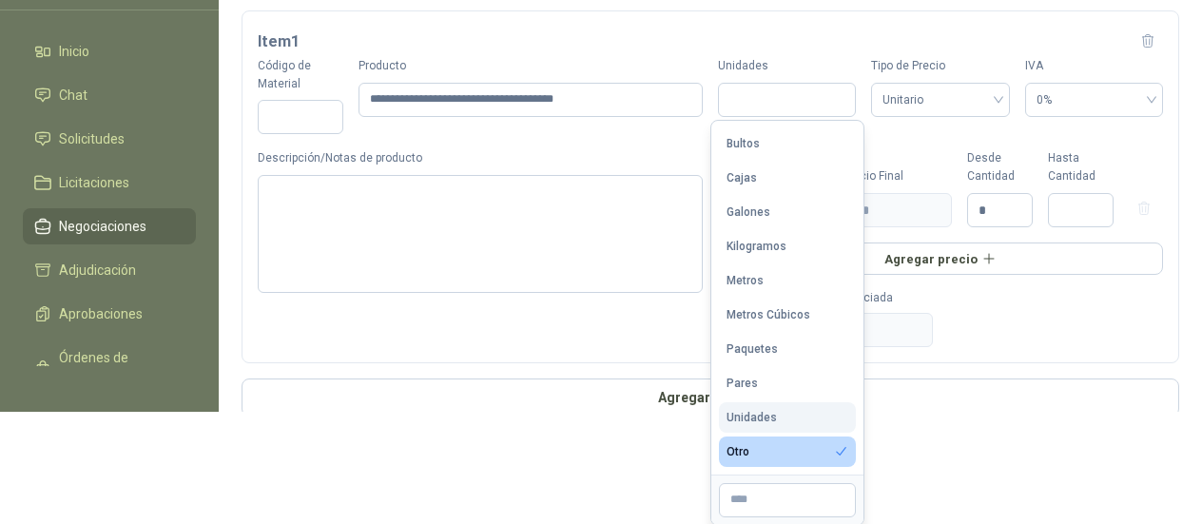 The height and width of the screenshot is (524, 1202). What do you see at coordinates (787, 212) in the screenshot?
I see `button: Galones` at bounding box center [787, 212].